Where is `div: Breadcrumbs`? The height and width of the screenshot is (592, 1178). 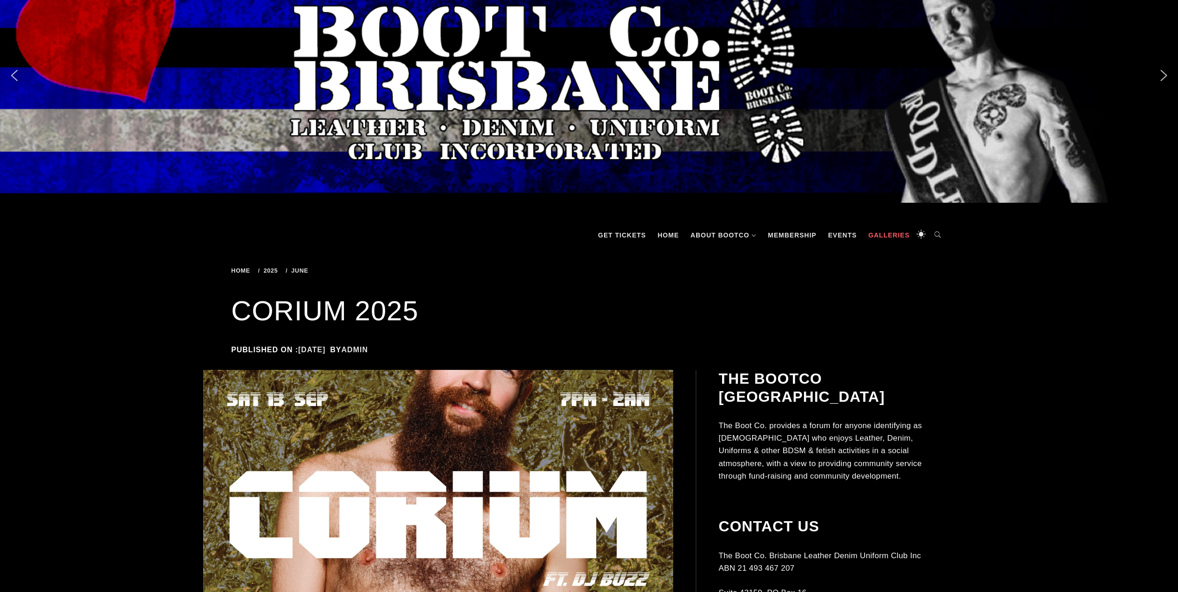 div: Breadcrumbs is located at coordinates (299, 271).